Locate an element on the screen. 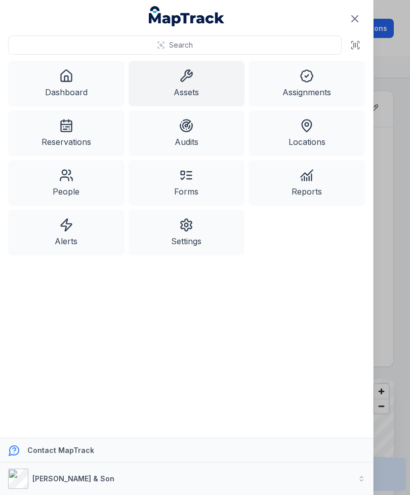 The height and width of the screenshot is (495, 410). a: Dashboard is located at coordinates (66, 84).